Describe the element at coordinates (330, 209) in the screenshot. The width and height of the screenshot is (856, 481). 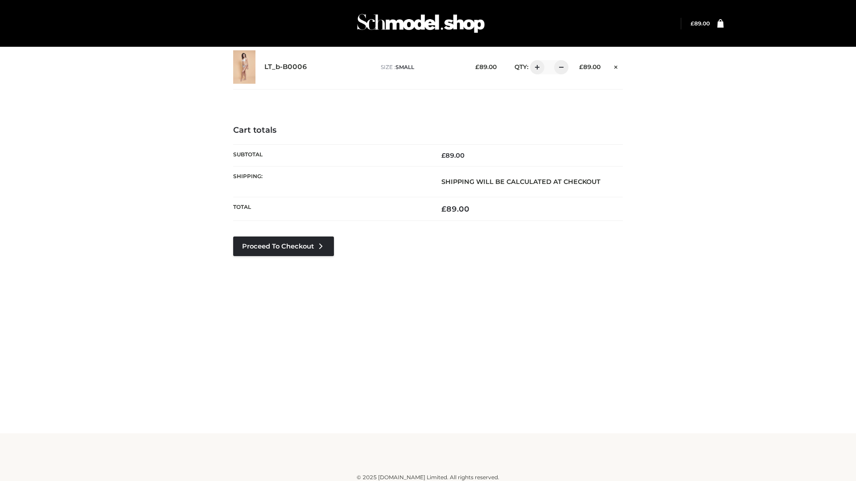
I see `th: Total` at that location.